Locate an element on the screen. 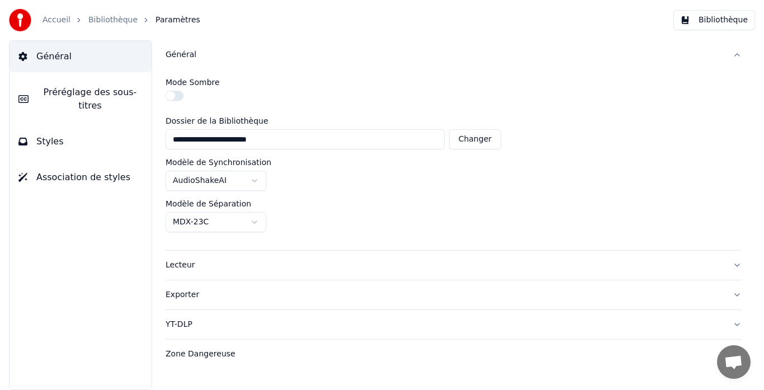  label: Modèle de Synchronisation is located at coordinates (218, 162).